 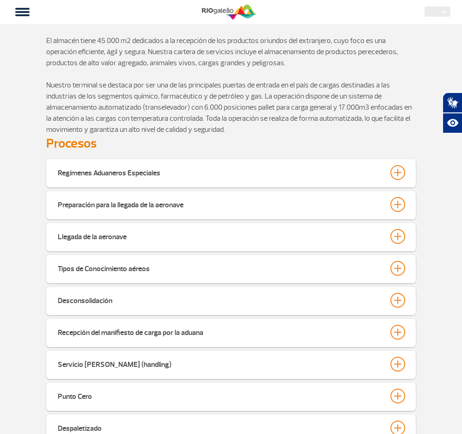 What do you see at coordinates (453, 123) in the screenshot?
I see `button: Abrir recursos assistivos.` at bounding box center [453, 123].